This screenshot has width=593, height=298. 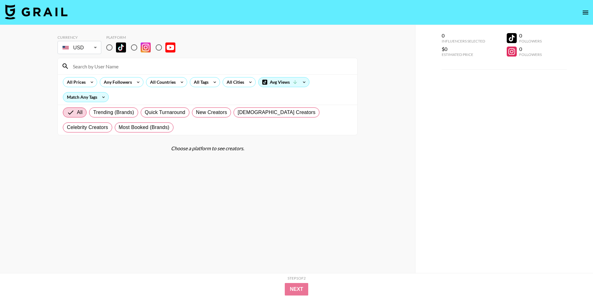 What do you see at coordinates (212, 112) in the screenshot?
I see `span: New Creators` at bounding box center [212, 112].